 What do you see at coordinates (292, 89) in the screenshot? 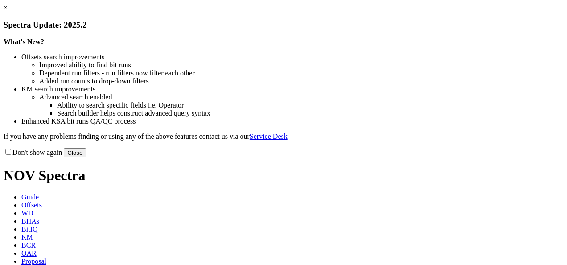
I see `li: KM search improvements` at bounding box center [292, 89].